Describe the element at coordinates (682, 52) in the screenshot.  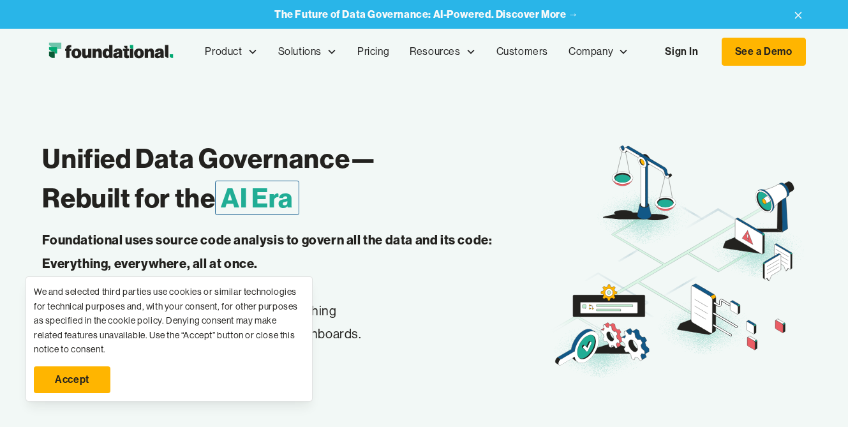
I see `a: Sign In` at that location.